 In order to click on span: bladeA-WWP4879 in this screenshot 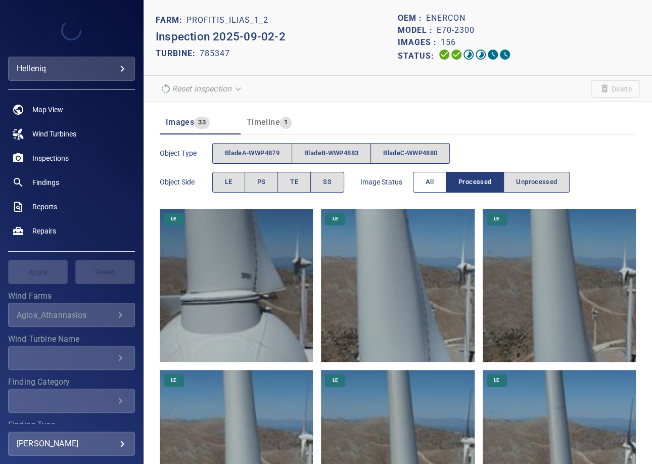, I will do `click(252, 153)`.